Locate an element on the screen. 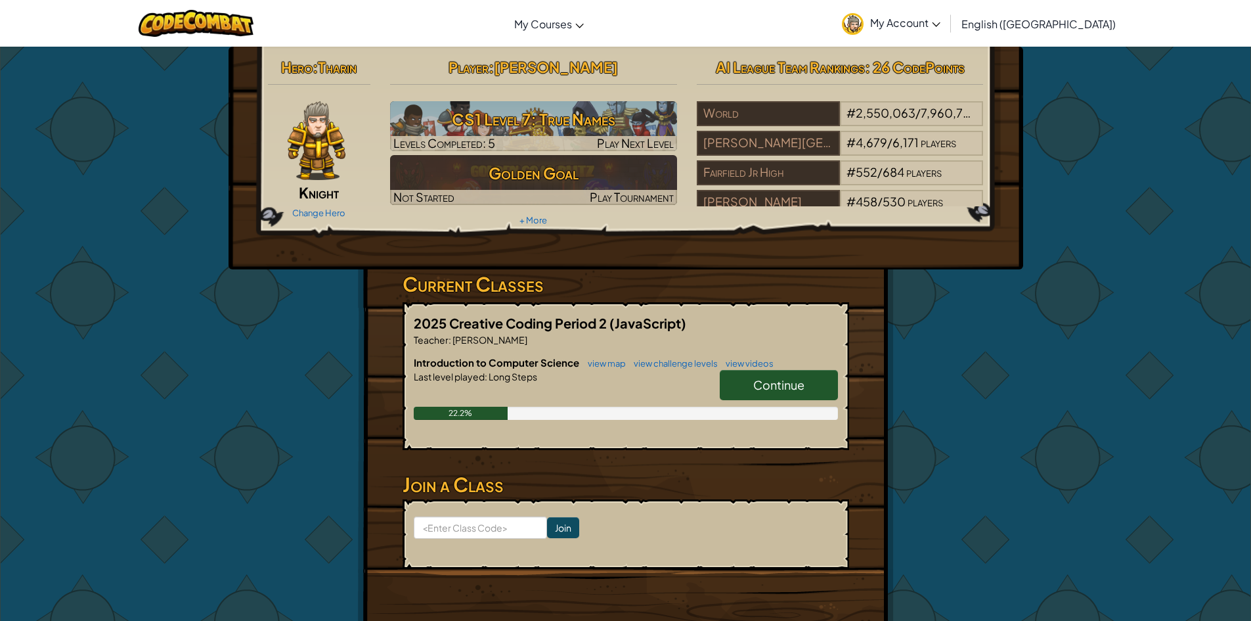 The image size is (1251, 621). div: 22.2% is located at coordinates (460, 413).